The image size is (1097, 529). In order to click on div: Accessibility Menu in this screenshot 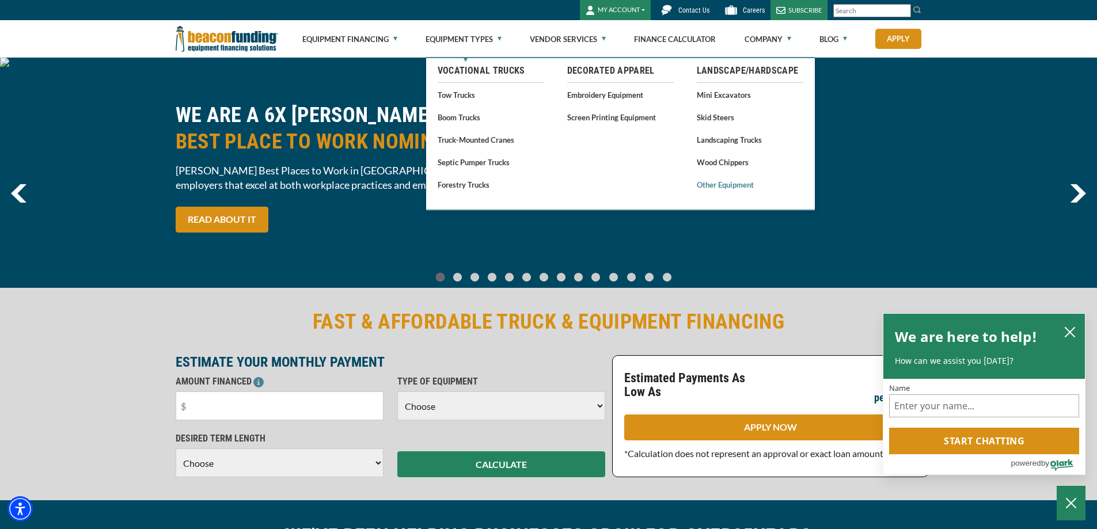, I will do `click(20, 509)`.